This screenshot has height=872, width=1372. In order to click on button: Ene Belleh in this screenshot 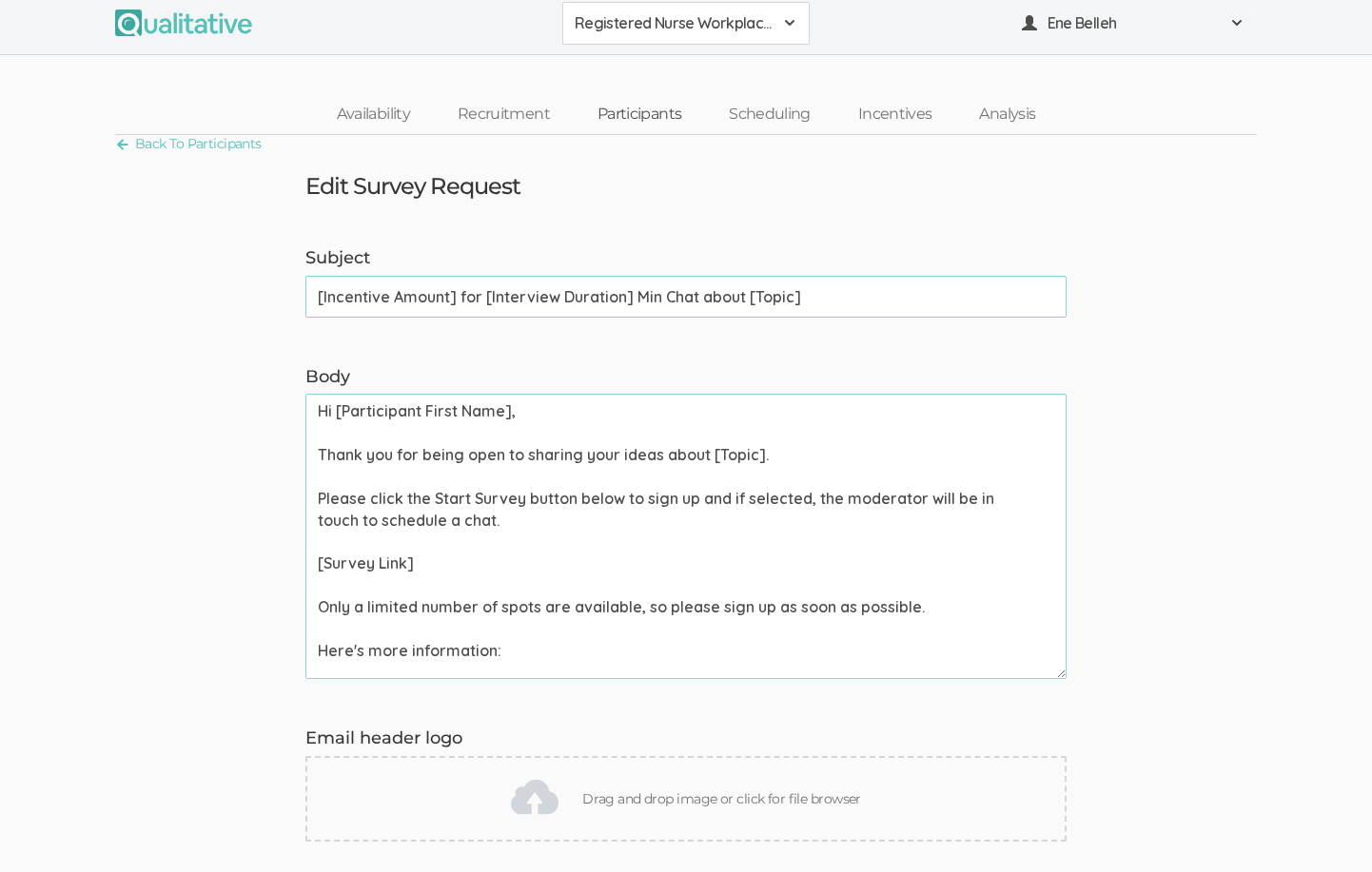, I will do `click(1133, 23)`.